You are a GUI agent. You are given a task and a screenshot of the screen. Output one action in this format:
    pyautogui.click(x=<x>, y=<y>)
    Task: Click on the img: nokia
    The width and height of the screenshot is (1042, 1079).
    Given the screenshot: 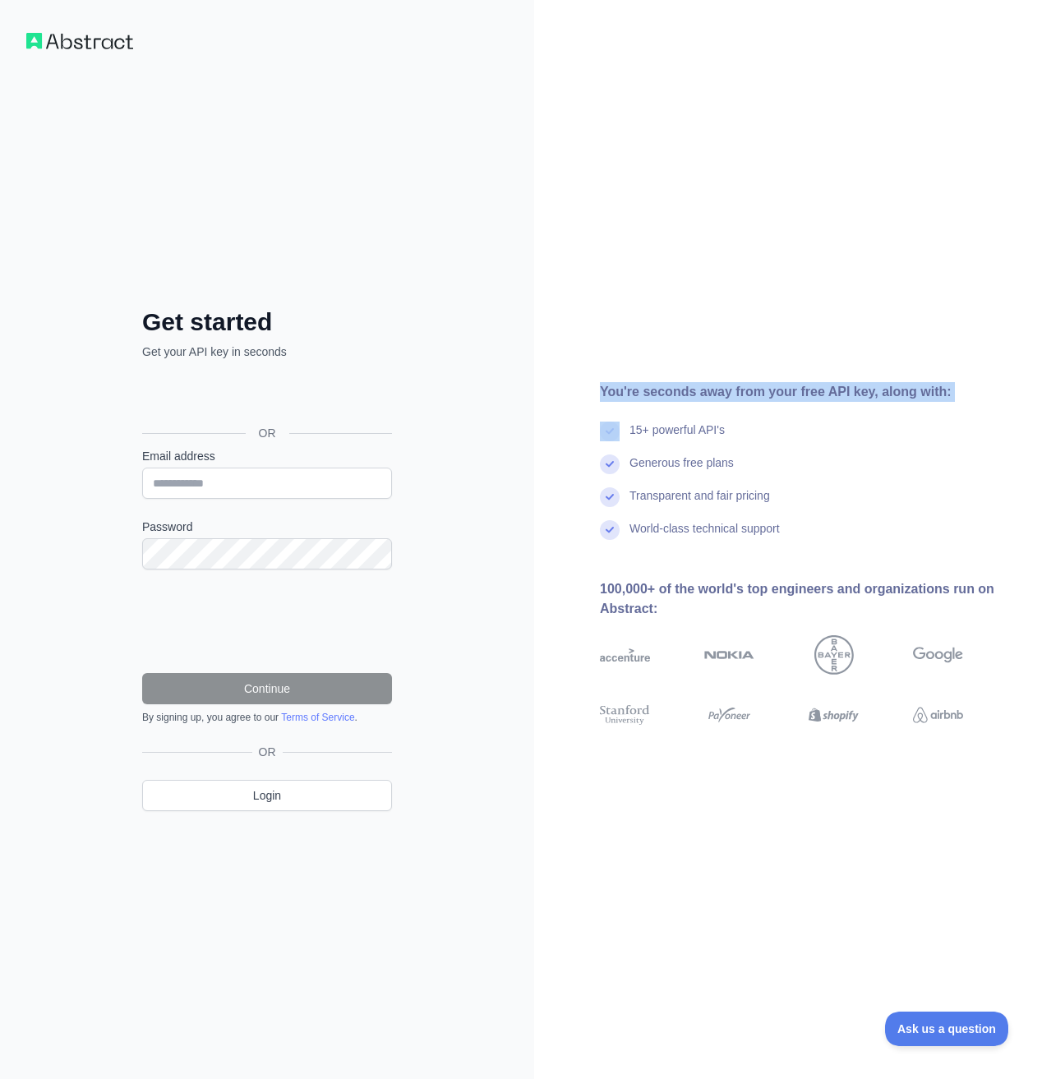 What is the action you would take?
    pyautogui.click(x=729, y=655)
    